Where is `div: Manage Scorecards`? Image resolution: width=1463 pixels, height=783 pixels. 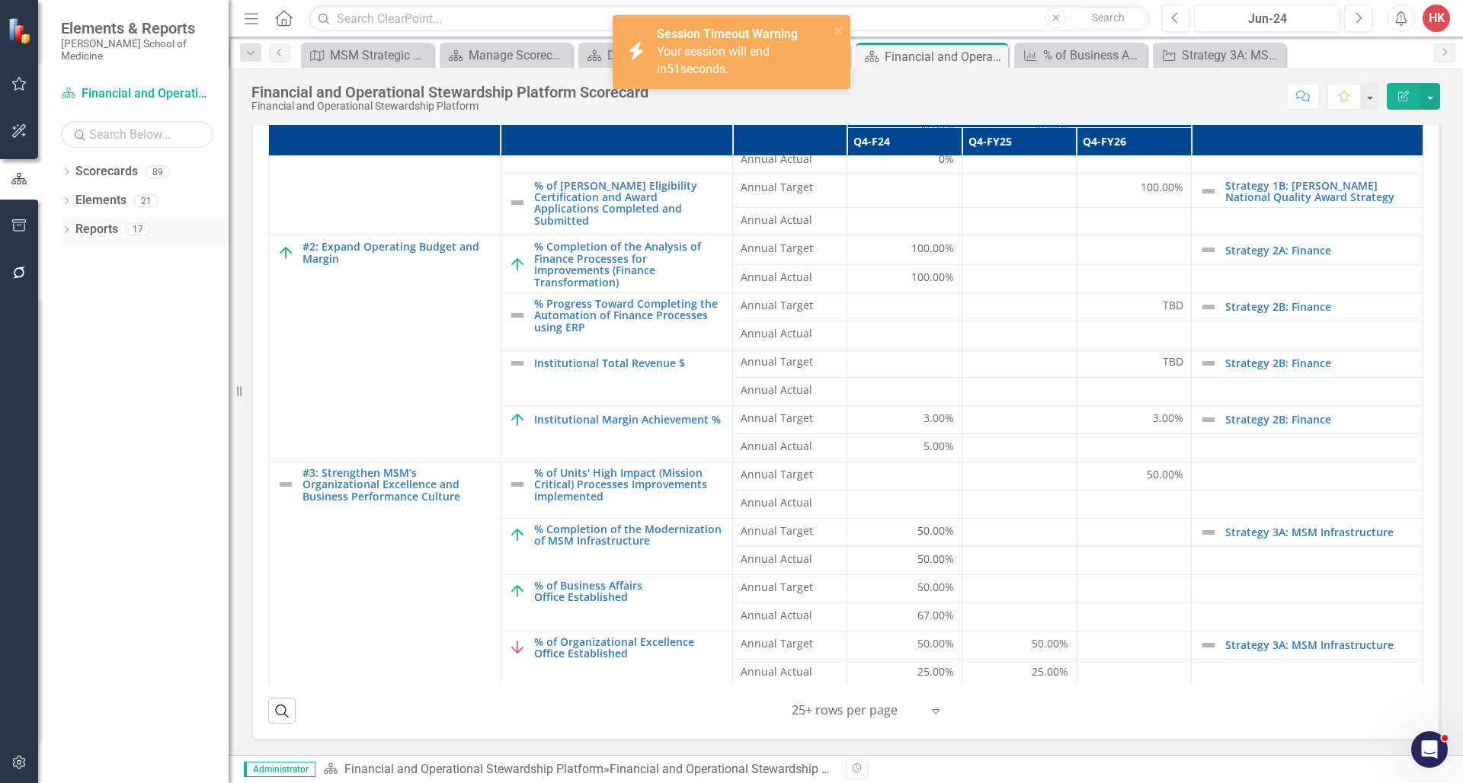 div: Manage Scorecards is located at coordinates (518, 55).